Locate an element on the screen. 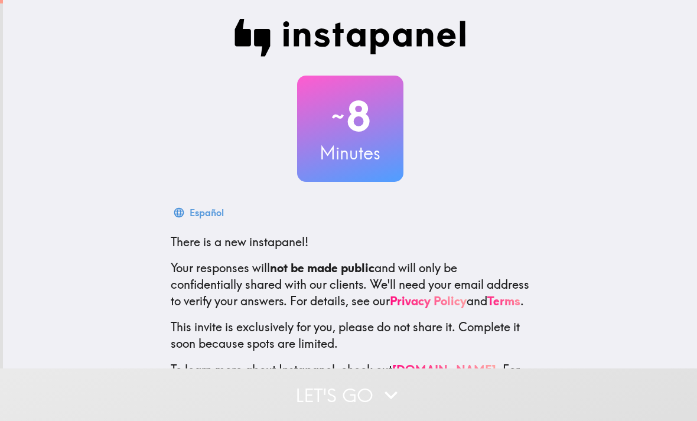 The width and height of the screenshot is (697, 421). div: Español is located at coordinates (207, 213).